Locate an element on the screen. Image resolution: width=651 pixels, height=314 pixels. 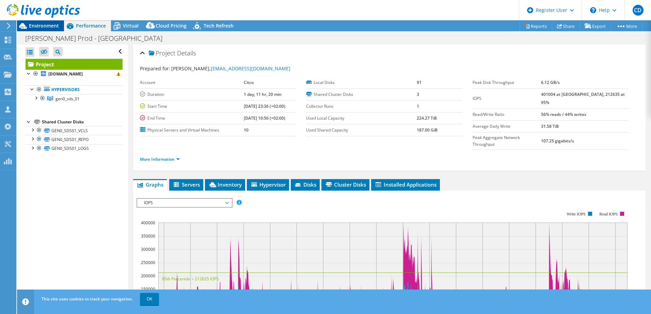
a: GEN0_SDS01_VCLS is located at coordinates (74, 131).